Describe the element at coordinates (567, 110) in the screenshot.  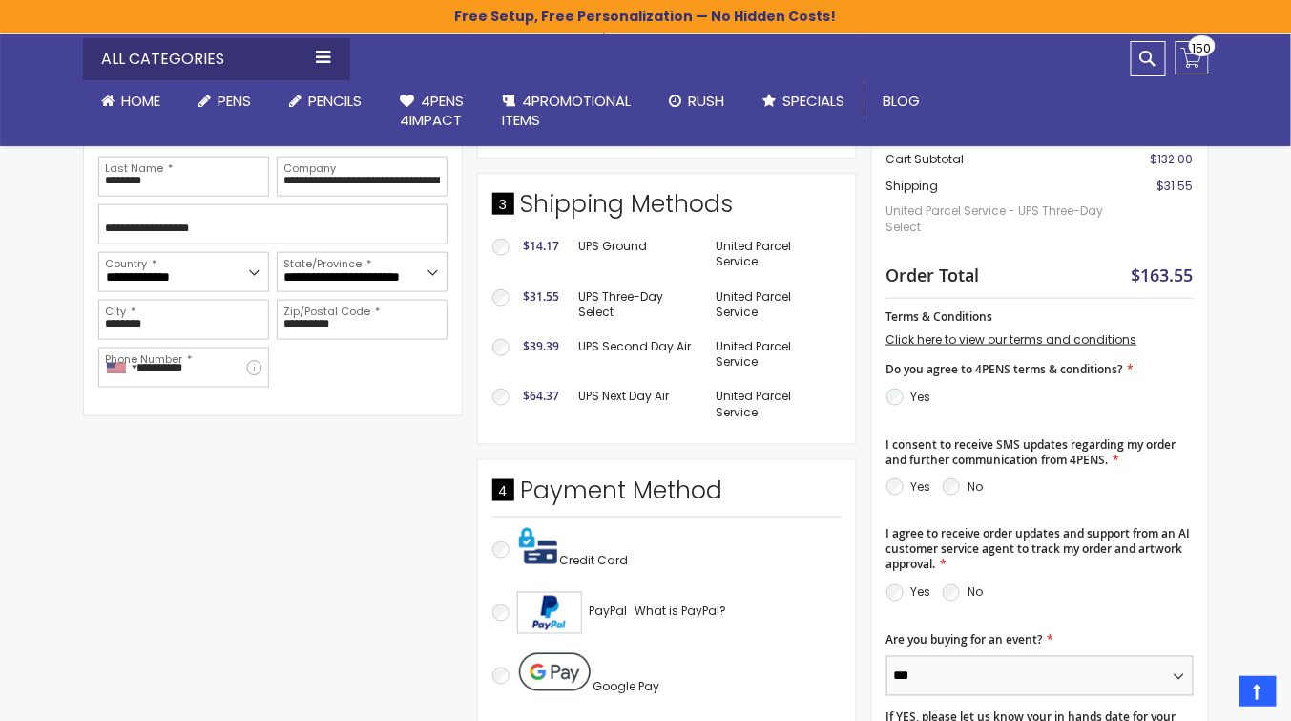
I see `span: 4PROMOTIONAL ITEMS` at that location.